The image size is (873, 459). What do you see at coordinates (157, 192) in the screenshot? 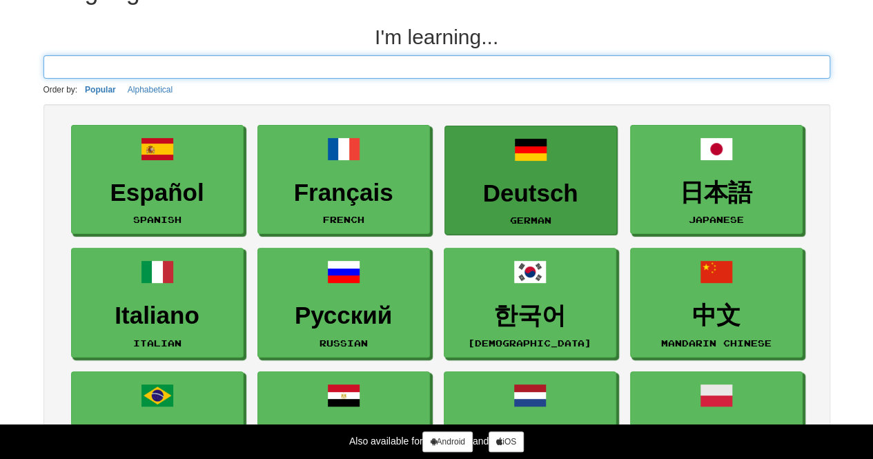
I see `h3: Español` at bounding box center [157, 192].